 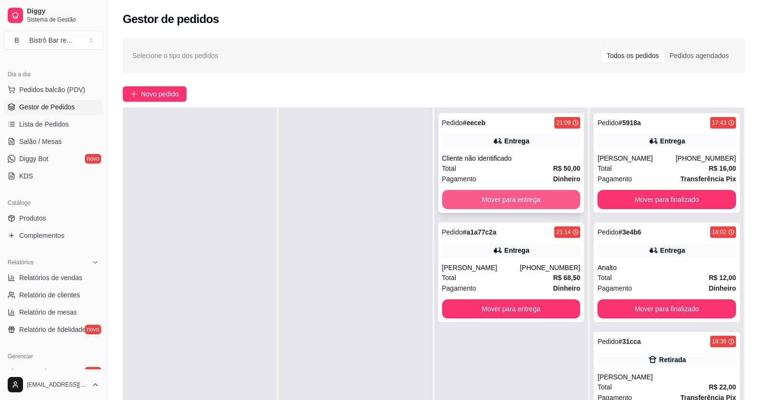 I want to click on strong: # 31cca, so click(x=630, y=341).